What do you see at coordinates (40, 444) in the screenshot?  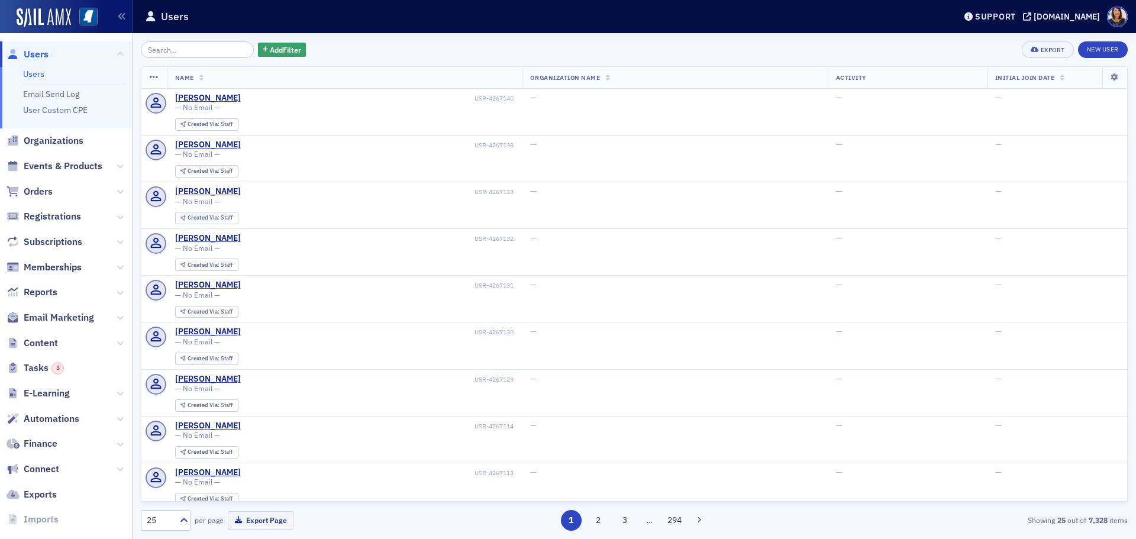 I see `span: Finance` at bounding box center [40, 444].